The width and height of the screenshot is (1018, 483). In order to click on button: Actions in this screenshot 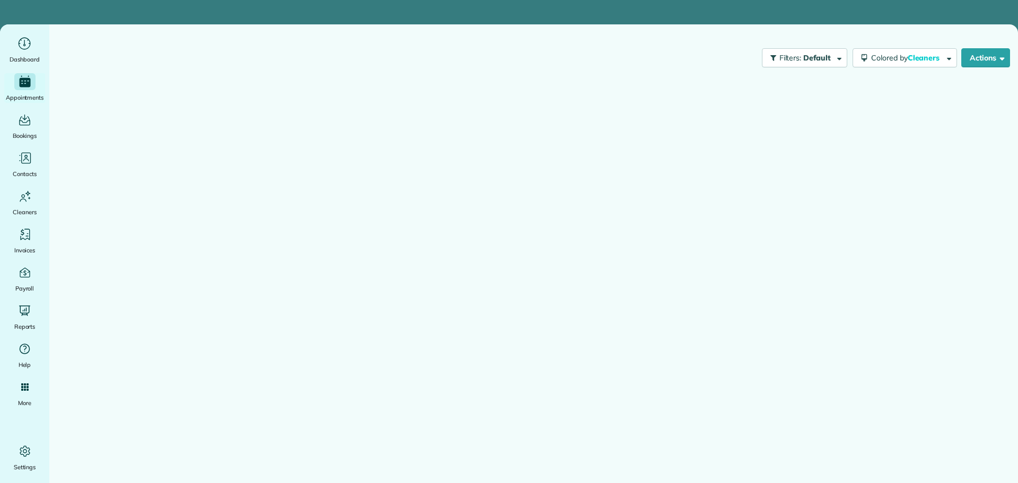, I will do `click(986, 58)`.